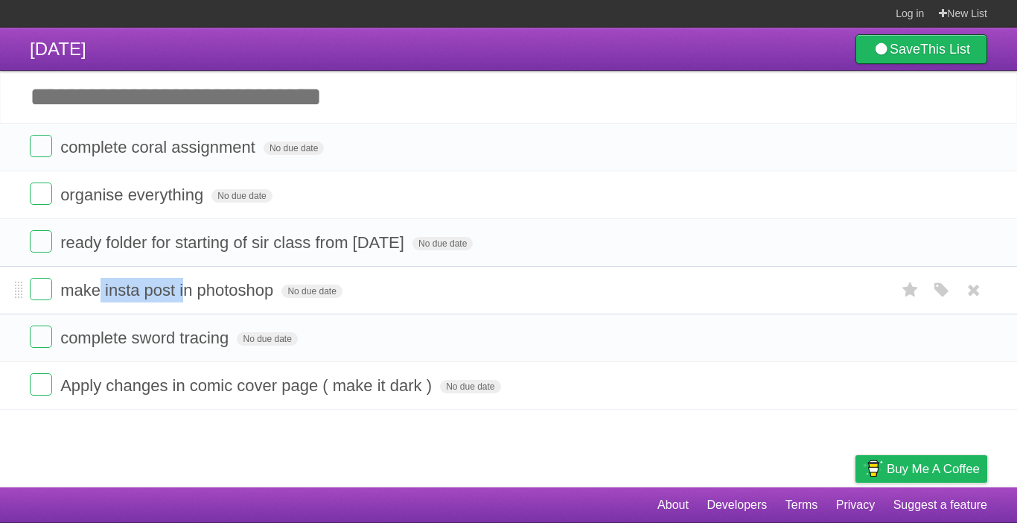 This screenshot has width=1017, height=523. Describe the element at coordinates (168, 290) in the screenshot. I see `span: make insta post in photoshop` at that location.